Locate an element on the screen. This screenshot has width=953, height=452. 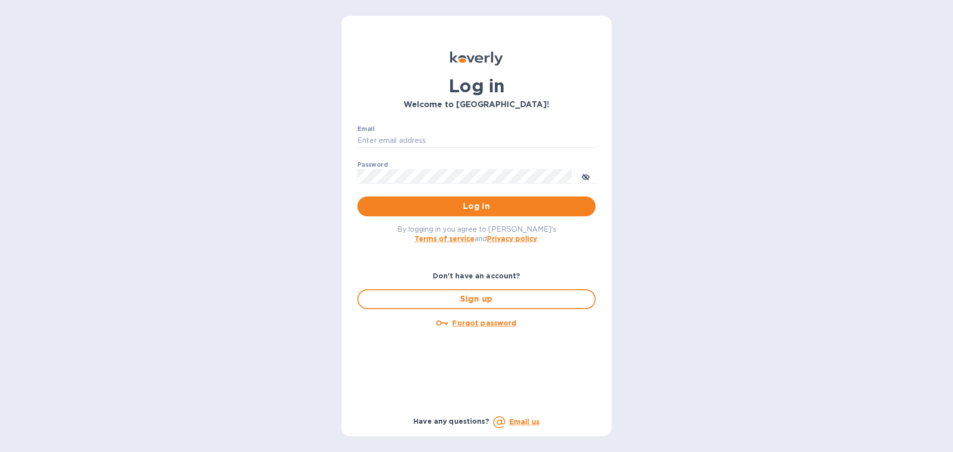
b: Email us is located at coordinates (524, 422).